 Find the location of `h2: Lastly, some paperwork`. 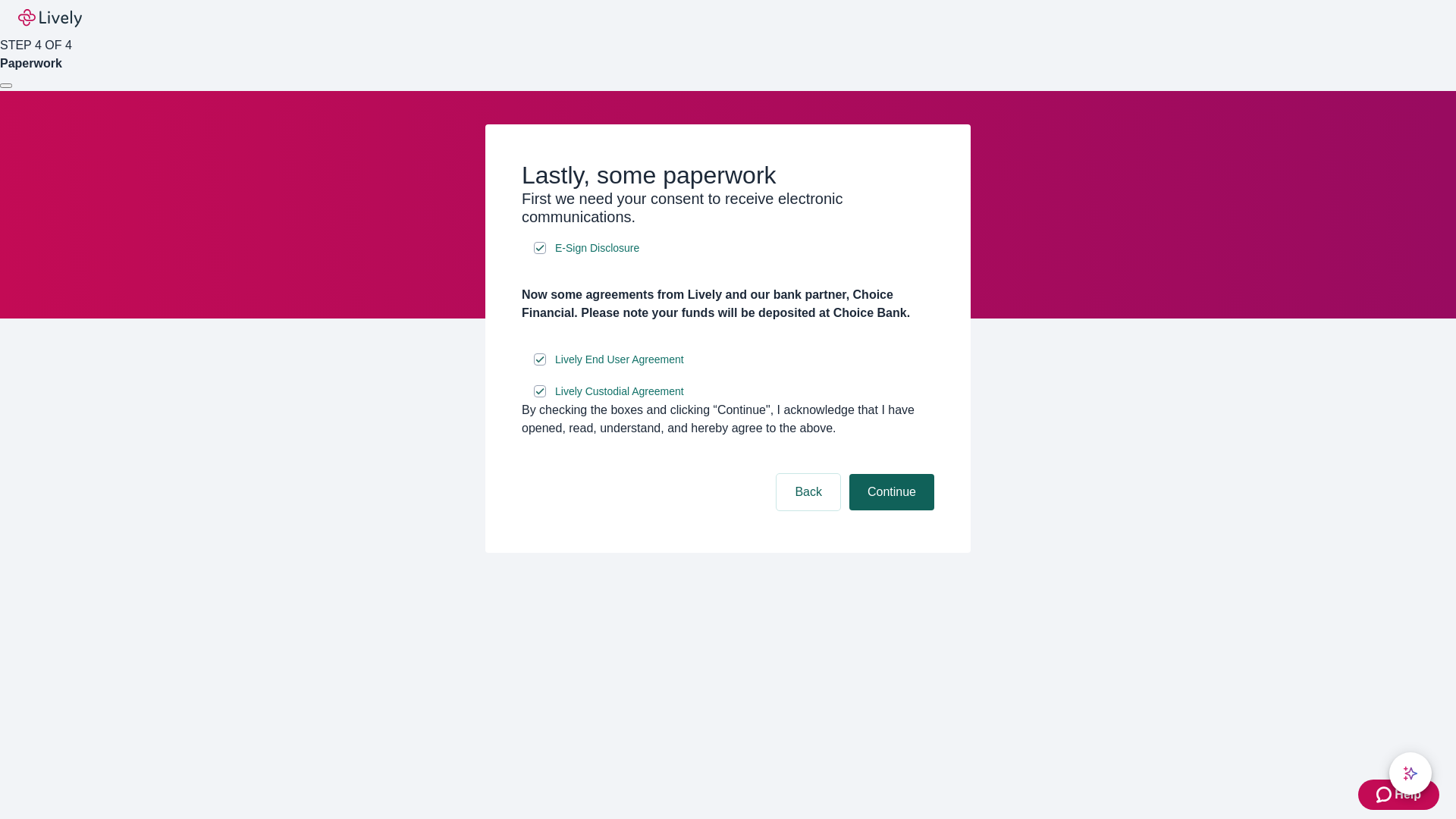

h2: Lastly, some paperwork is located at coordinates (728, 176).